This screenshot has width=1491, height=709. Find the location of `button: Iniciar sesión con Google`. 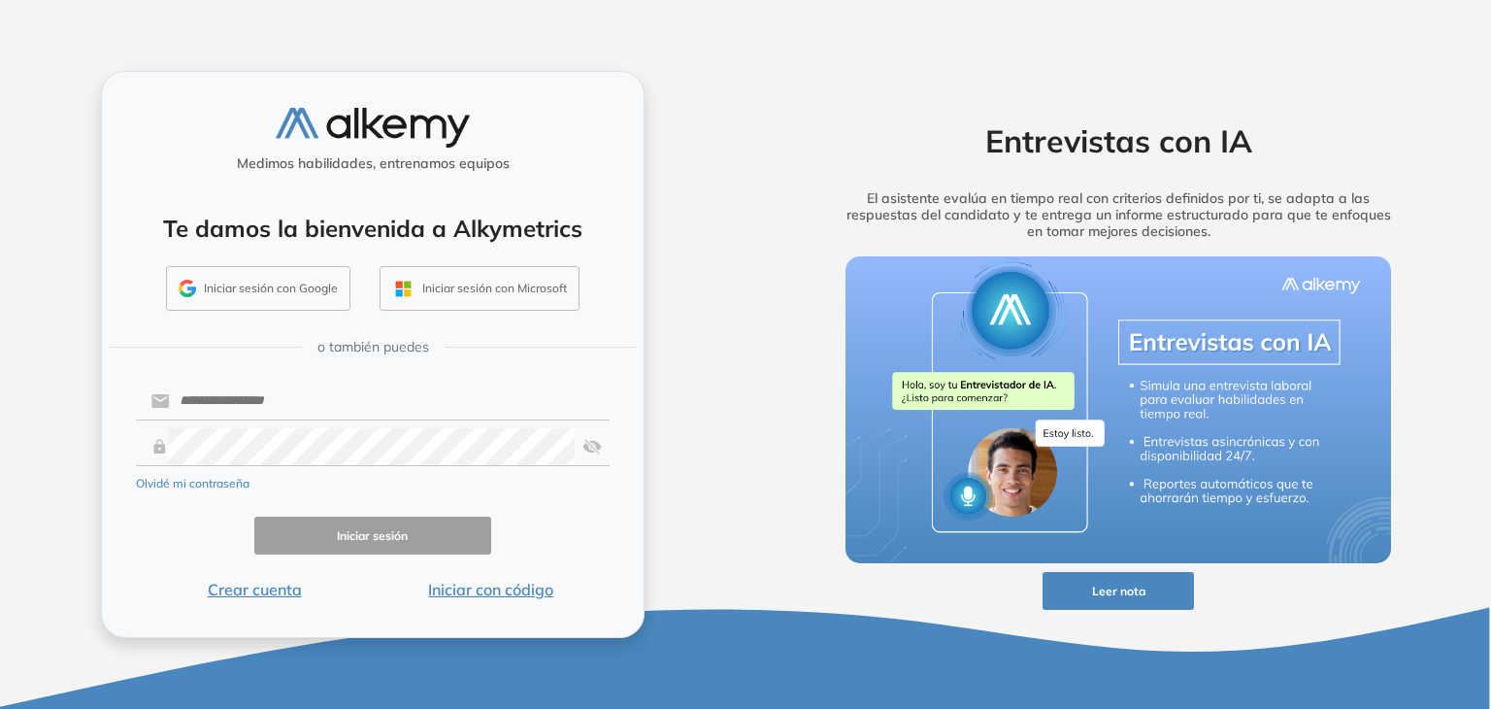

button: Iniciar sesión con Google is located at coordinates (258, 288).